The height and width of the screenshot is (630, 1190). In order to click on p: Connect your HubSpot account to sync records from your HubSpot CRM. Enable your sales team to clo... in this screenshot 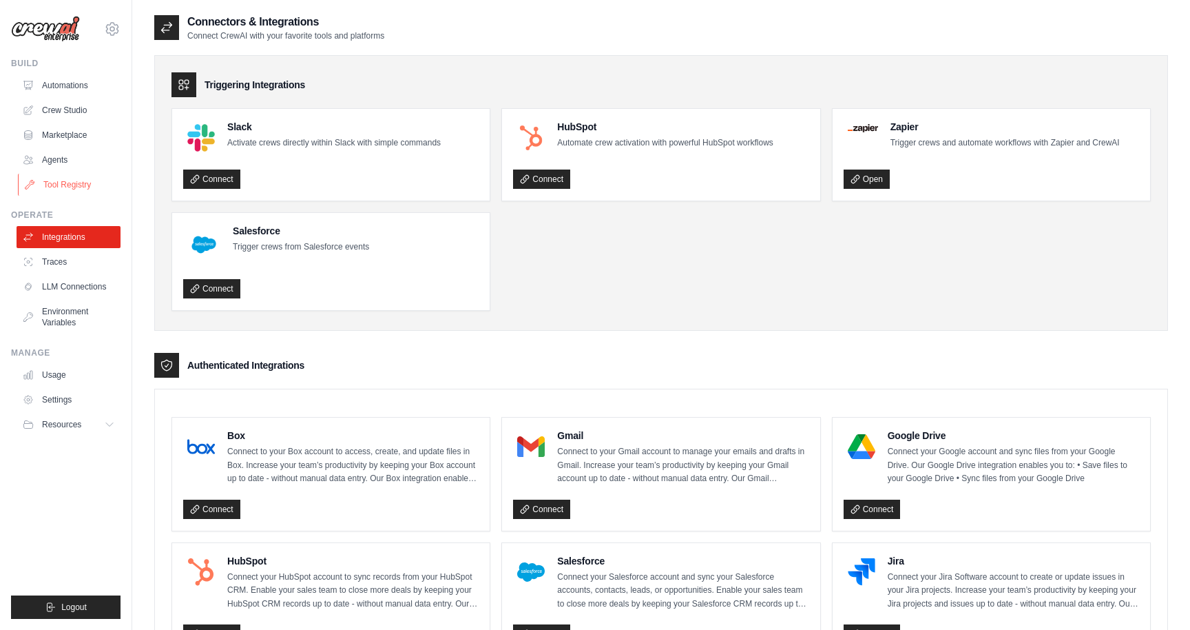, I will do `click(353, 590)`.